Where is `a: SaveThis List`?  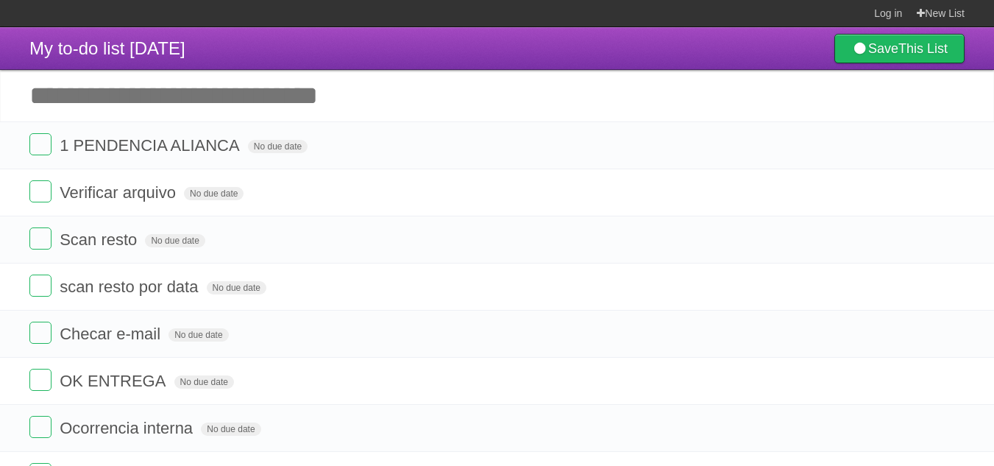
a: SaveThis List is located at coordinates (899, 49).